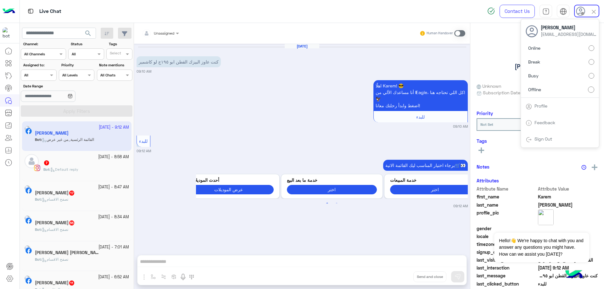 The width and height of the screenshot is (604, 289). What do you see at coordinates (327, 204) in the screenshot?
I see `button: 1 of 2` at bounding box center [327, 204].